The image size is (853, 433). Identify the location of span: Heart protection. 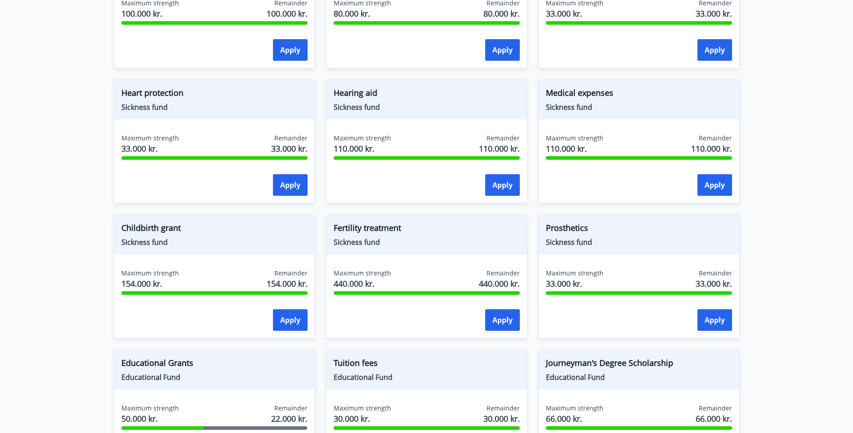
(214, 94).